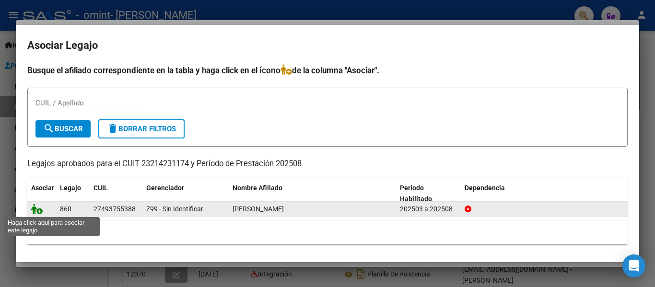 The width and height of the screenshot is (655, 287). I want to click on span: Legajo, so click(71, 188).